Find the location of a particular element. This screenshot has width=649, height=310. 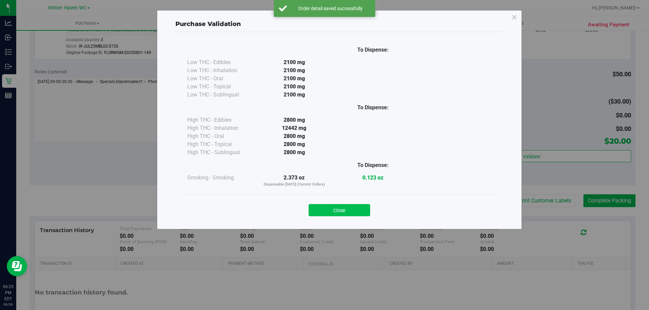

div: High THC - Sublingual is located at coordinates (221, 153).